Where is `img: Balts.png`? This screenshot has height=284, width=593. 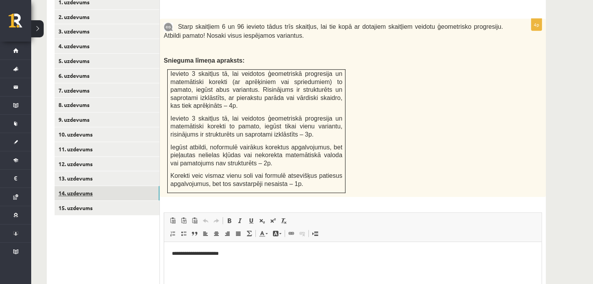 img: Balts.png is located at coordinates (169, 7).